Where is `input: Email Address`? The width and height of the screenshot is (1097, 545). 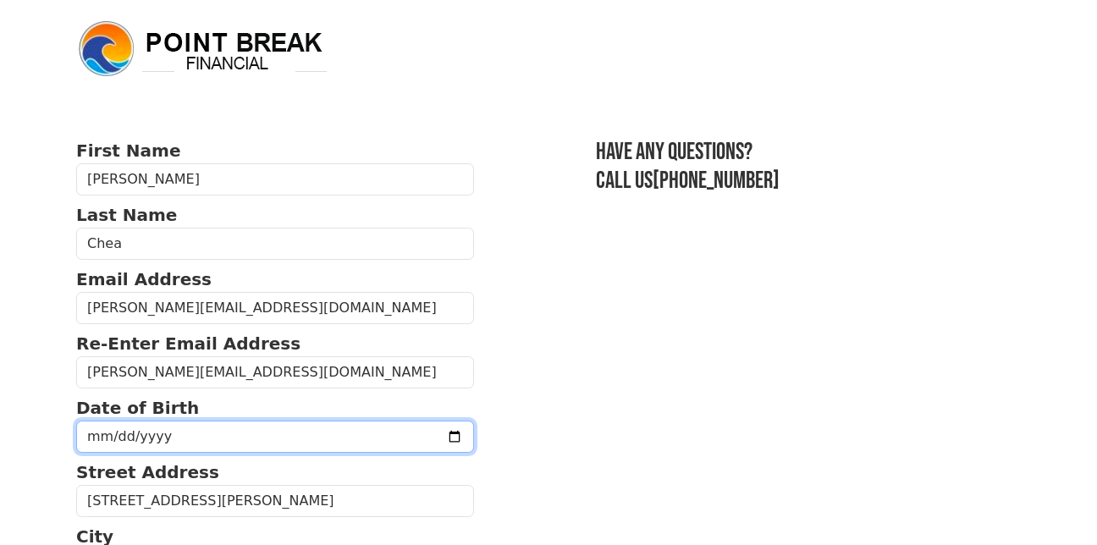
input: Email Address is located at coordinates (275, 308).